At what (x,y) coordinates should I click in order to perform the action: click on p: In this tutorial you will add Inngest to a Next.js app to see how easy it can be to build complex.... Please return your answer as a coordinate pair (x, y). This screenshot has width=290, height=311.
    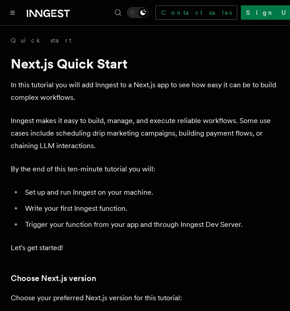
    Looking at the image, I should click on (145, 91).